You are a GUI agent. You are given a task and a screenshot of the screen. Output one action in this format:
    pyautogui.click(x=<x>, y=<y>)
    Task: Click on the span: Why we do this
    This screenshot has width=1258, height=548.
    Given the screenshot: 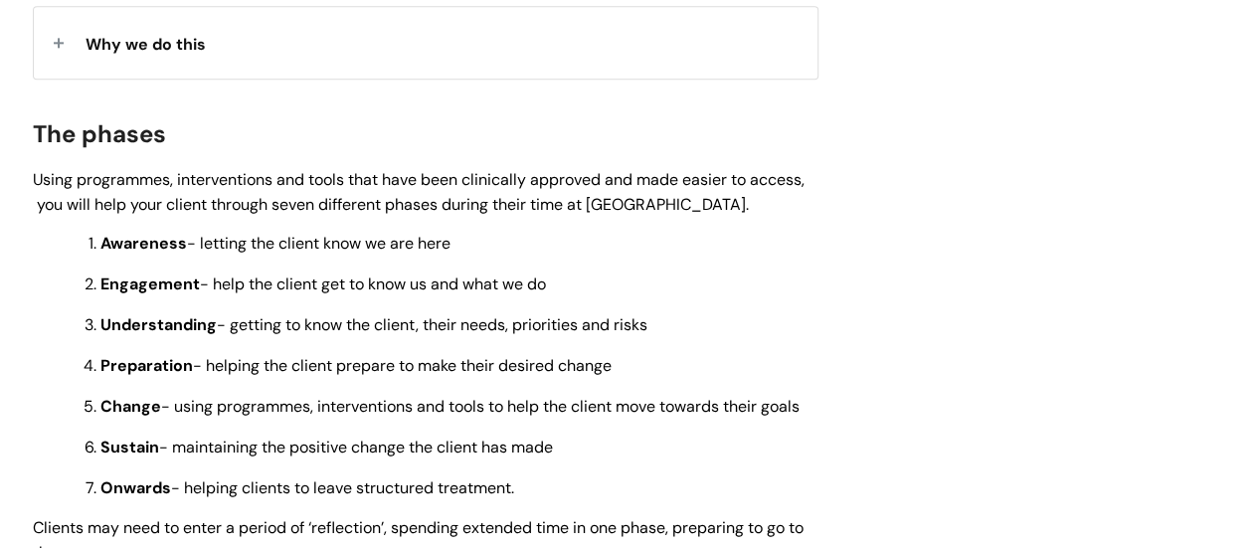 What is the action you would take?
    pyautogui.click(x=145, y=44)
    